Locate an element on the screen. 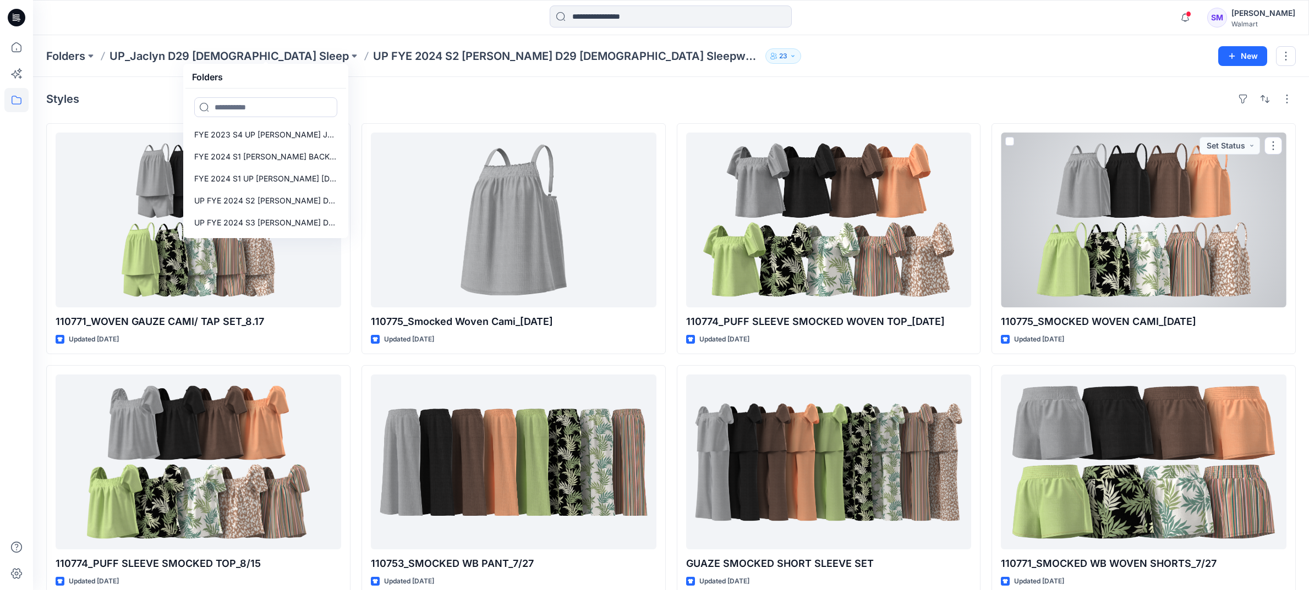  p: 110774_PUFF SLEEVE SMOCKED TOP_8/15 is located at coordinates (198, 564).